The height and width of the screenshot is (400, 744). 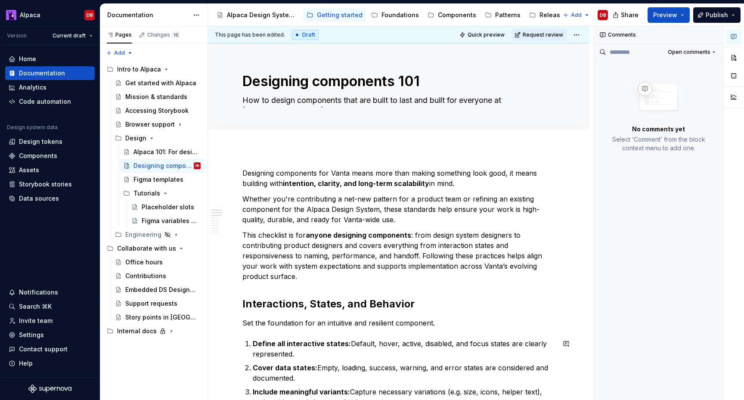 What do you see at coordinates (158, 276) in the screenshot?
I see `a: Contributions` at bounding box center [158, 276].